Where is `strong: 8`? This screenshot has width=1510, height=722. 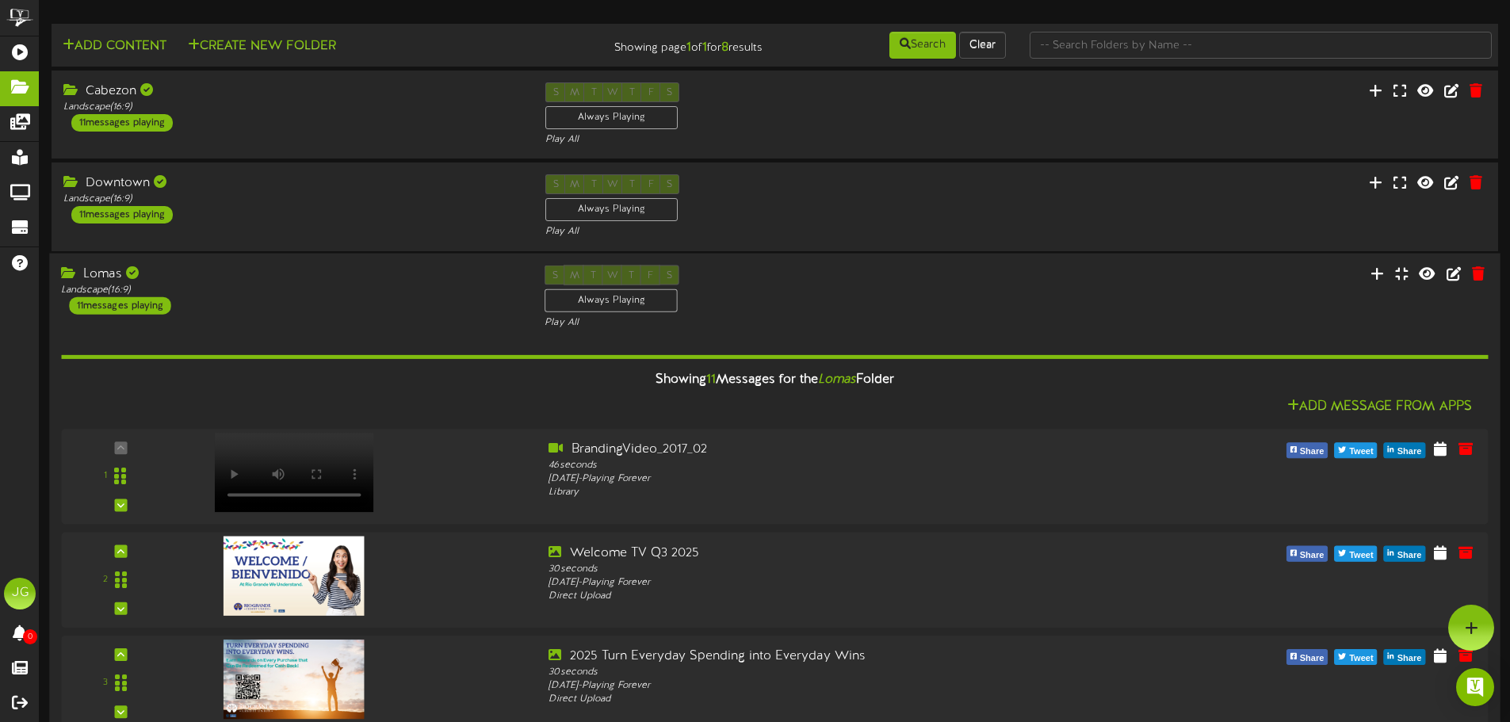
strong: 8 is located at coordinates (725, 48).